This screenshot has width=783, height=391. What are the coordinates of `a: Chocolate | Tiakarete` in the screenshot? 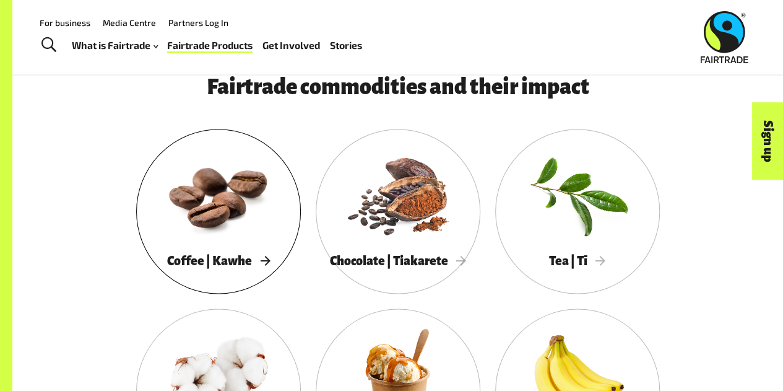 It's located at (398, 211).